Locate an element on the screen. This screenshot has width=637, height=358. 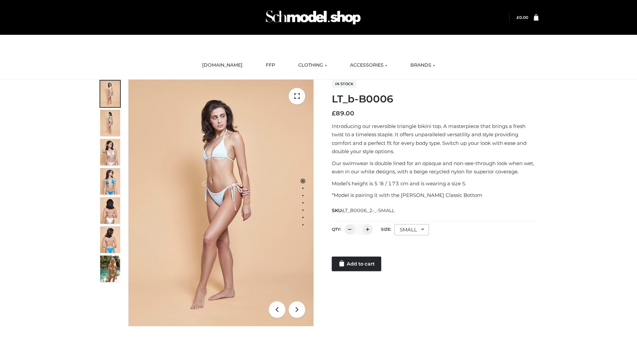
bdi: 0.00 is located at coordinates (522, 17).